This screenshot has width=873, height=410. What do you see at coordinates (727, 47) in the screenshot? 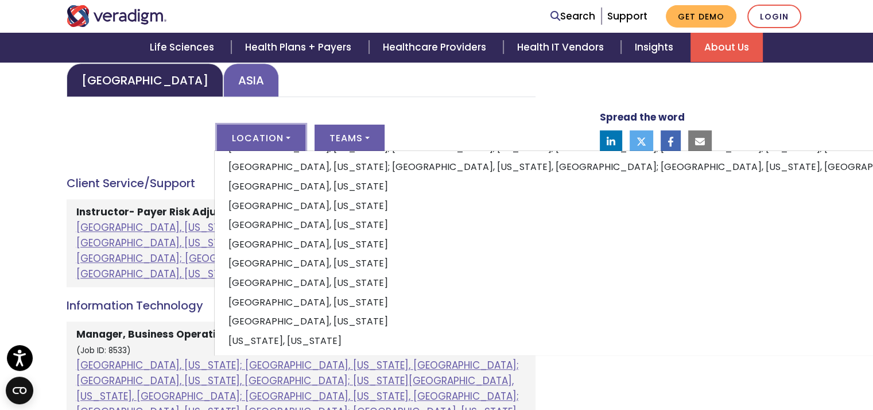
I see `a: About Us` at bounding box center [727, 47].